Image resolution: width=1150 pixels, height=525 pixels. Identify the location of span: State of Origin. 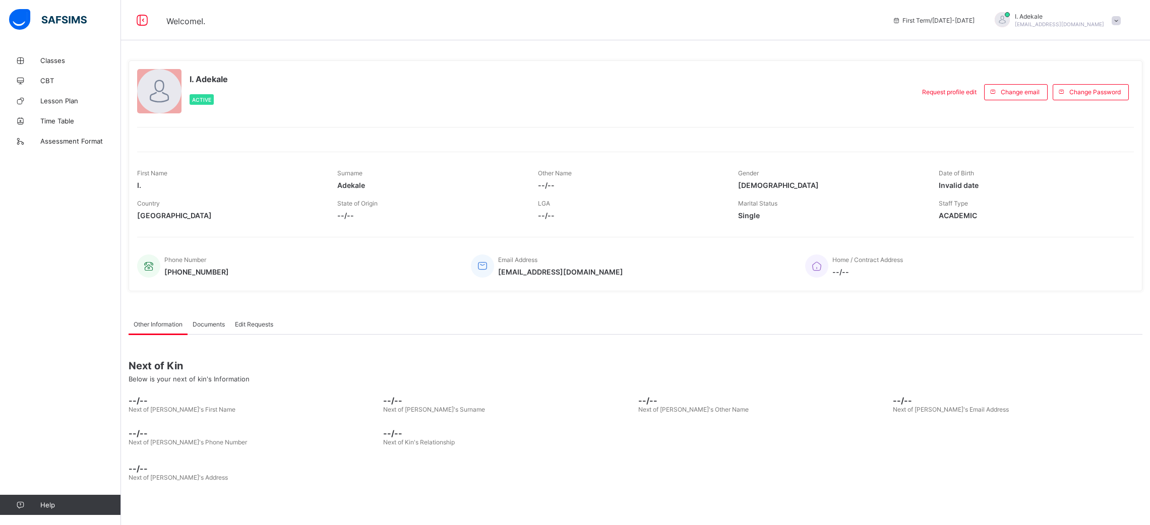
(358, 203).